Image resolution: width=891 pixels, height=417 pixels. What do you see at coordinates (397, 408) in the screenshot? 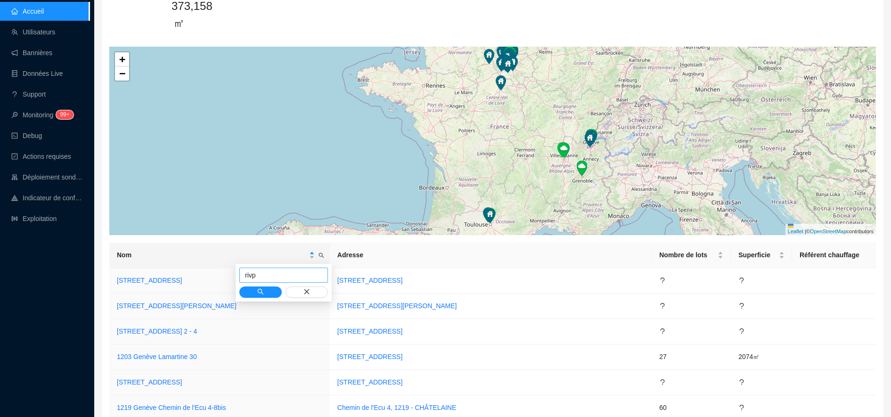
I see `a: Chemin de l'Ecu 4, 1219 - CHÂTELAINE` at bounding box center [397, 408].